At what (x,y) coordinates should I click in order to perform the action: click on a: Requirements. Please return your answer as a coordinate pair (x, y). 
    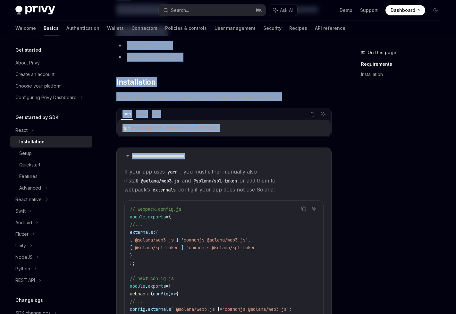
    Looking at the image, I should click on (403, 64).